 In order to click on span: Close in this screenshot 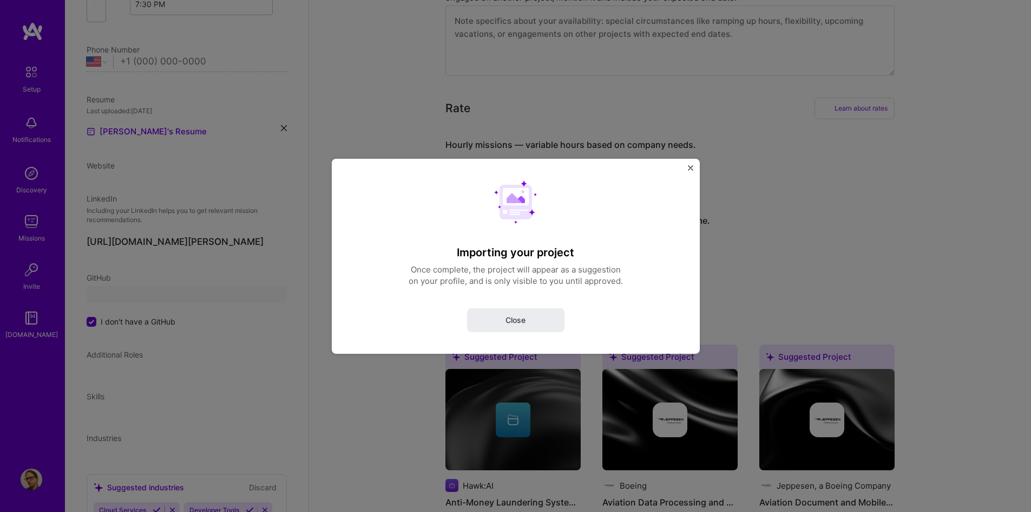, I will do `click(515, 319)`.